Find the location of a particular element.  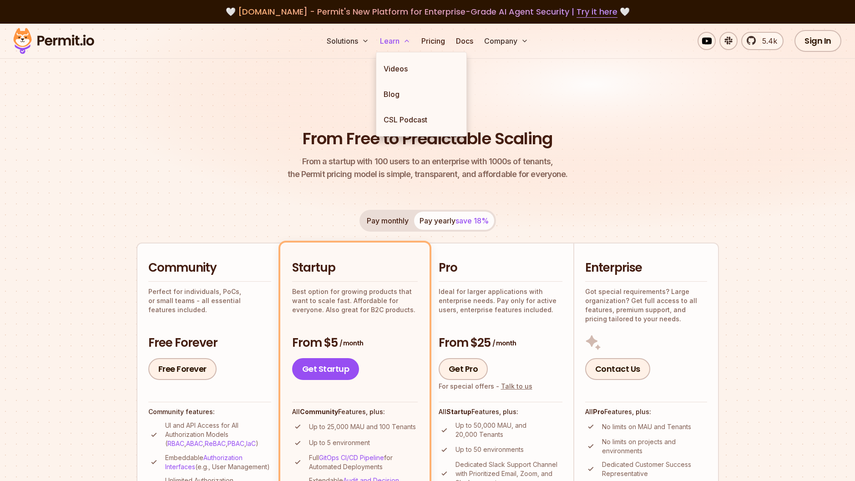

div: For special offers - is located at coordinates (485, 386).